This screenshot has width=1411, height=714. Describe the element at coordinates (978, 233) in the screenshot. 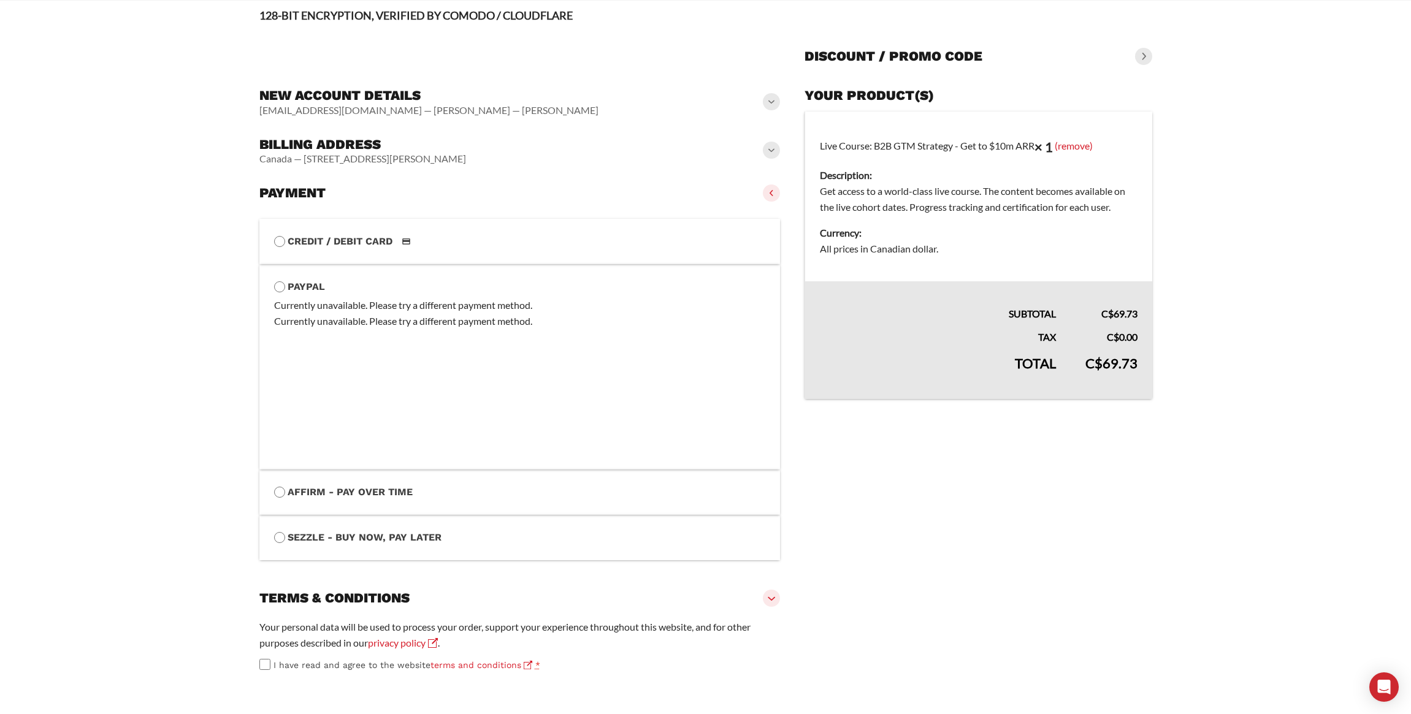

I see `dt: Currency:` at that location.